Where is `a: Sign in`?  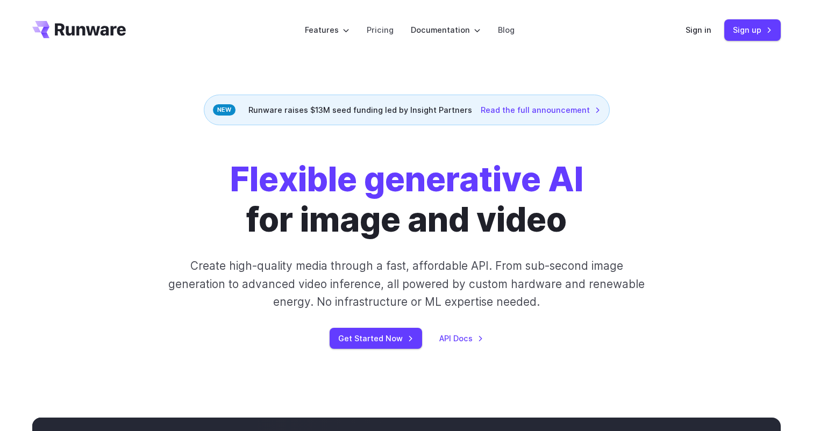 a: Sign in is located at coordinates (698, 30).